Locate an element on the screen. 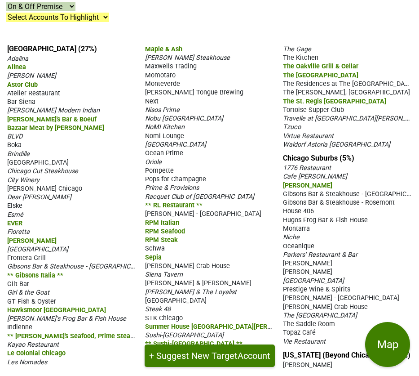 The width and height of the screenshot is (419, 376). span: RPM Steak is located at coordinates (161, 240).